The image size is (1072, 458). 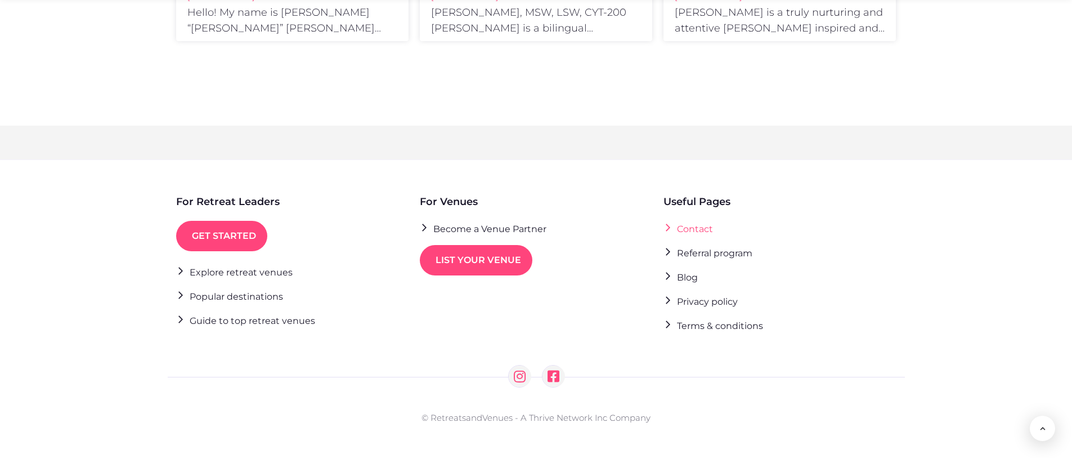 I want to click on a: List your venue, so click(x=476, y=260).